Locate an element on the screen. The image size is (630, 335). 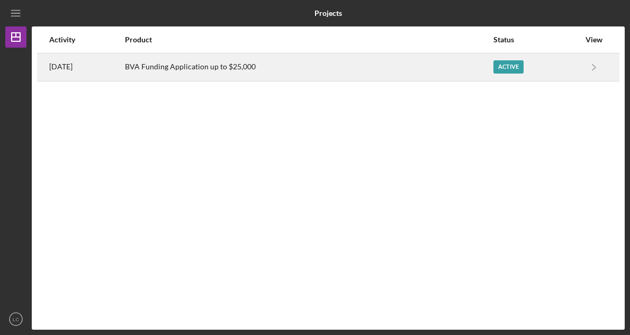
div: View is located at coordinates (594, 40).